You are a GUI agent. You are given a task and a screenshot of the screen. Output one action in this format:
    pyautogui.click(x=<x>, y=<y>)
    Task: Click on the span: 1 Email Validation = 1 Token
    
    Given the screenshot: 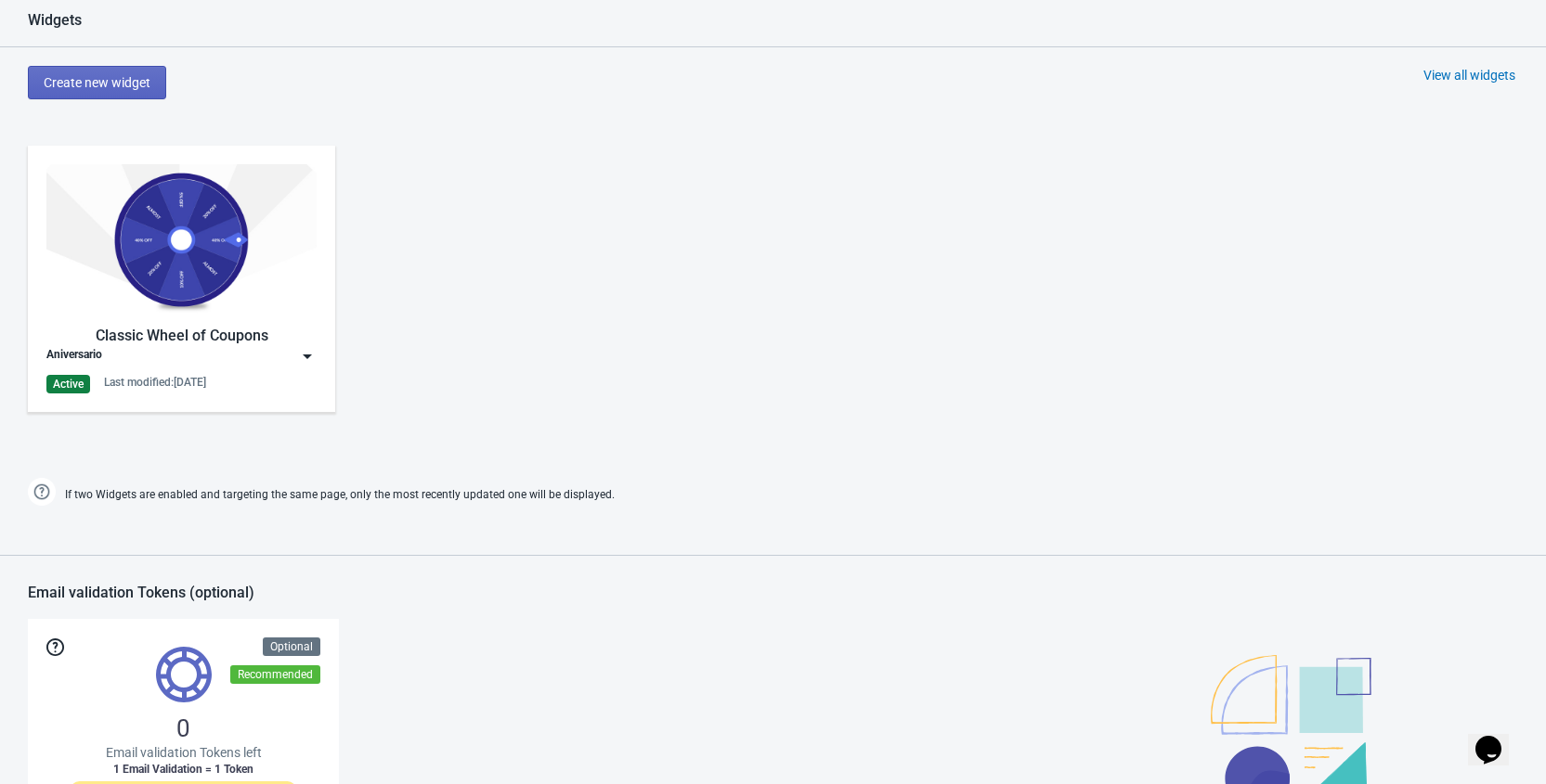 What is the action you would take?
    pyautogui.click(x=182, y=769)
    